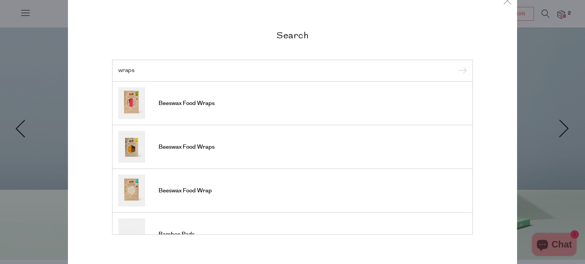 This screenshot has width=585, height=264. I want to click on img: Bamboo Pads, so click(132, 235).